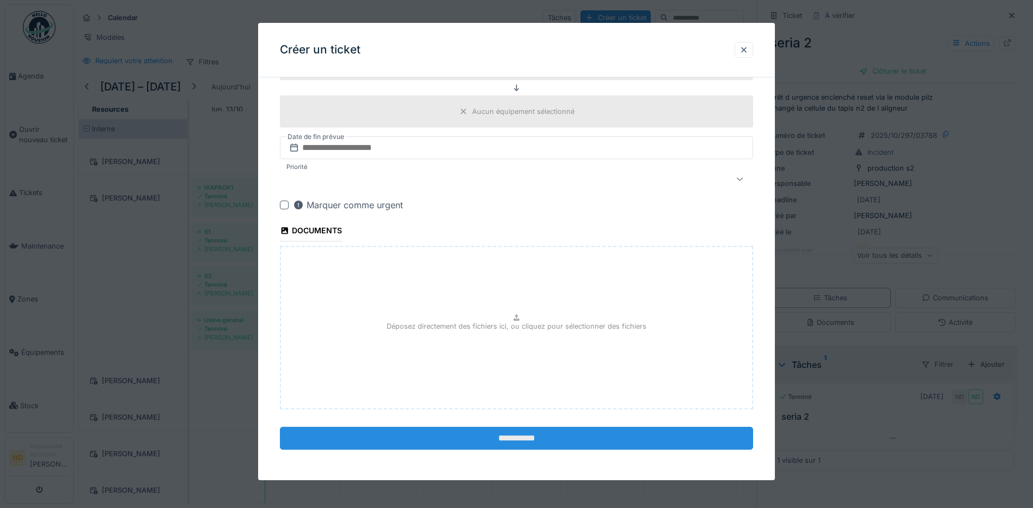  What do you see at coordinates (320, 50) in the screenshot?
I see `h3: Créer un ticket` at bounding box center [320, 50].